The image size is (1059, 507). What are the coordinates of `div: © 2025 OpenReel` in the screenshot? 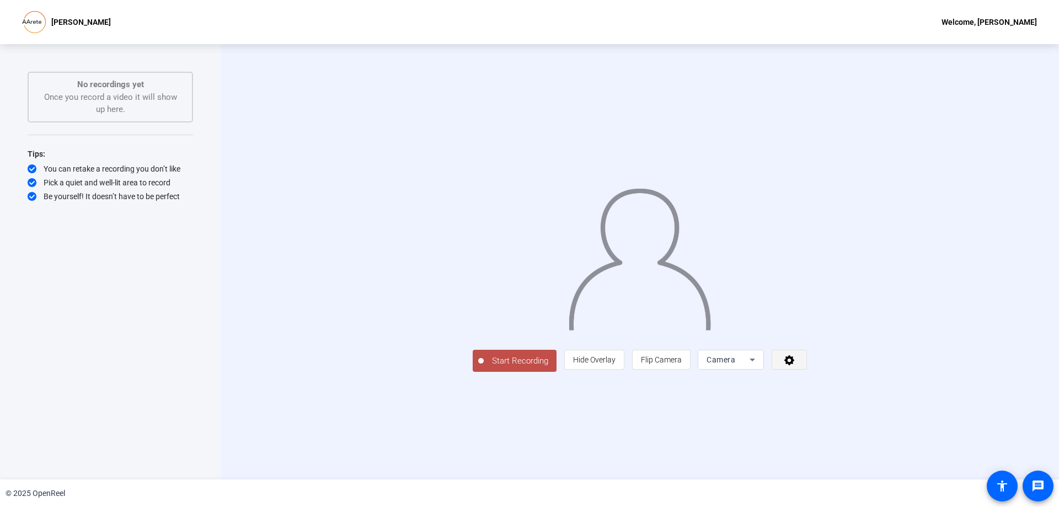 It's located at (35, 493).